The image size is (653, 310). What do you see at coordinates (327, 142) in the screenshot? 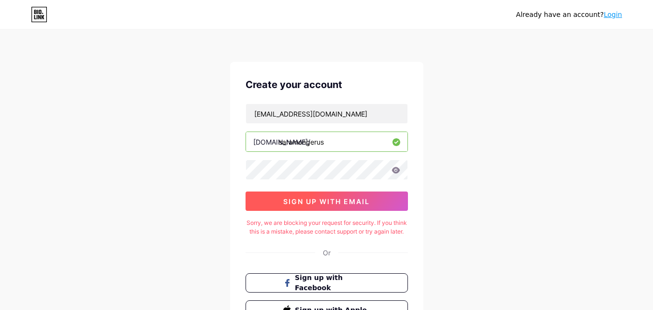
I see `input: username` at bounding box center [327, 142].